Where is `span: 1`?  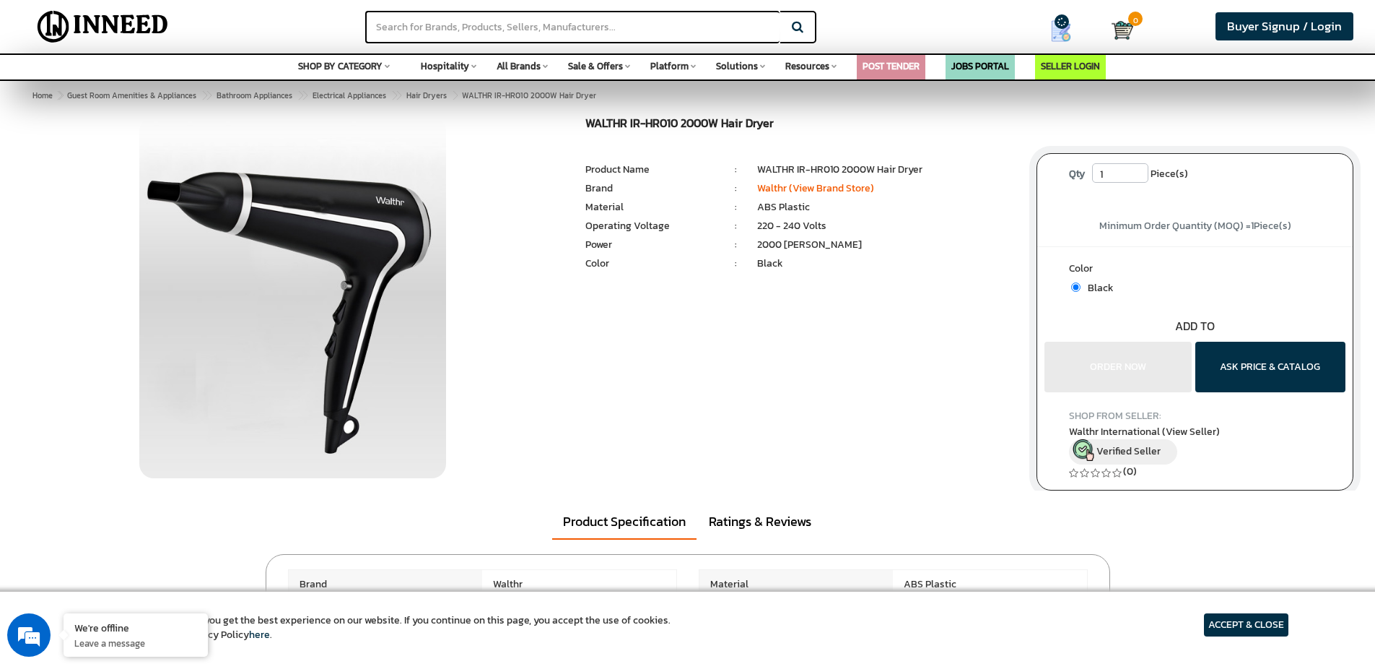 span: 1 is located at coordinates (1253, 225).